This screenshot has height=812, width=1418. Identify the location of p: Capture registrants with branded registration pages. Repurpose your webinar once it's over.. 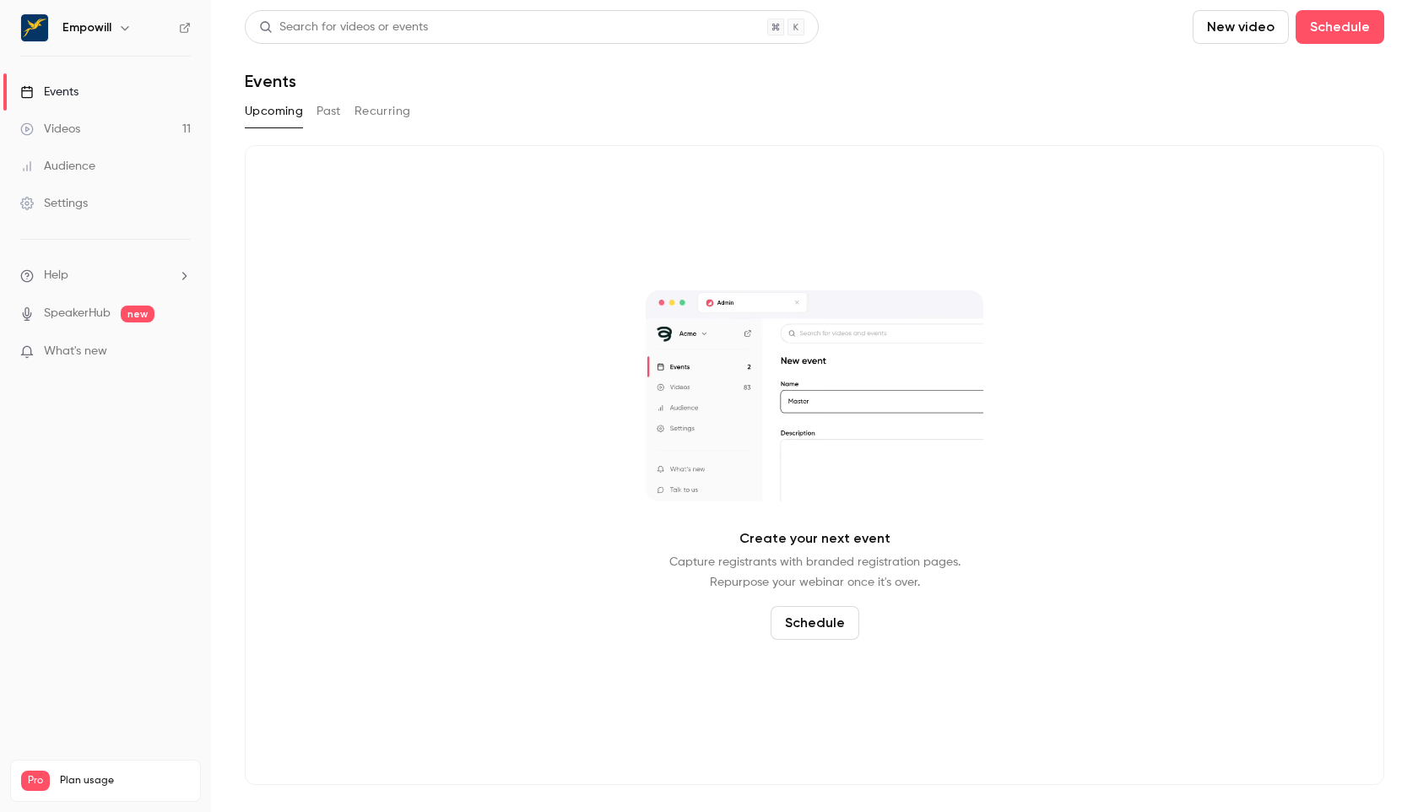
(815, 572).